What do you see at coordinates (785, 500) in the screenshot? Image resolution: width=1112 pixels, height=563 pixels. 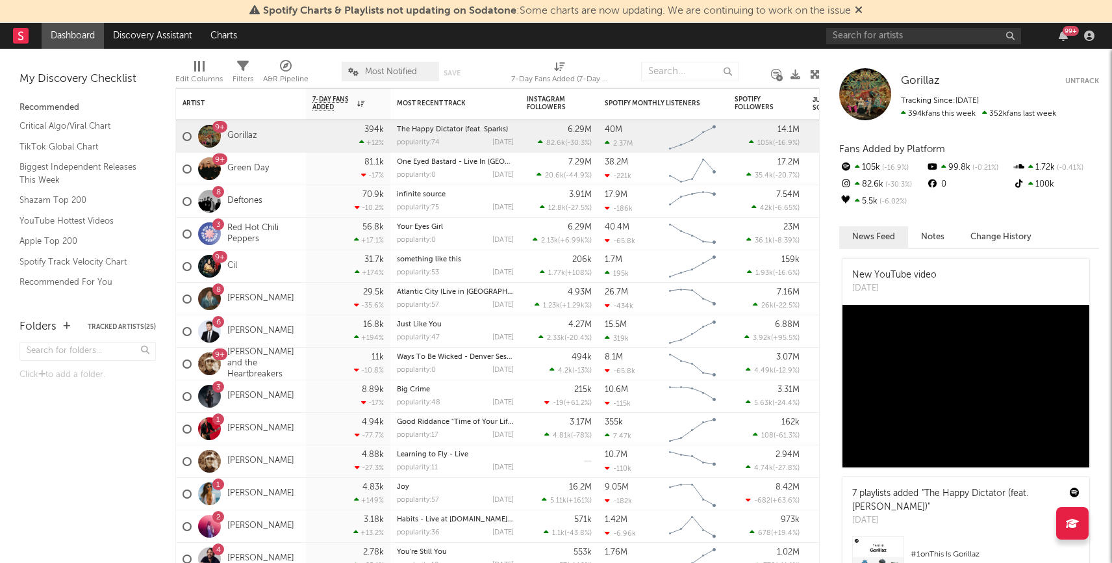 I see `span: +63.6 %` at bounding box center [785, 500].